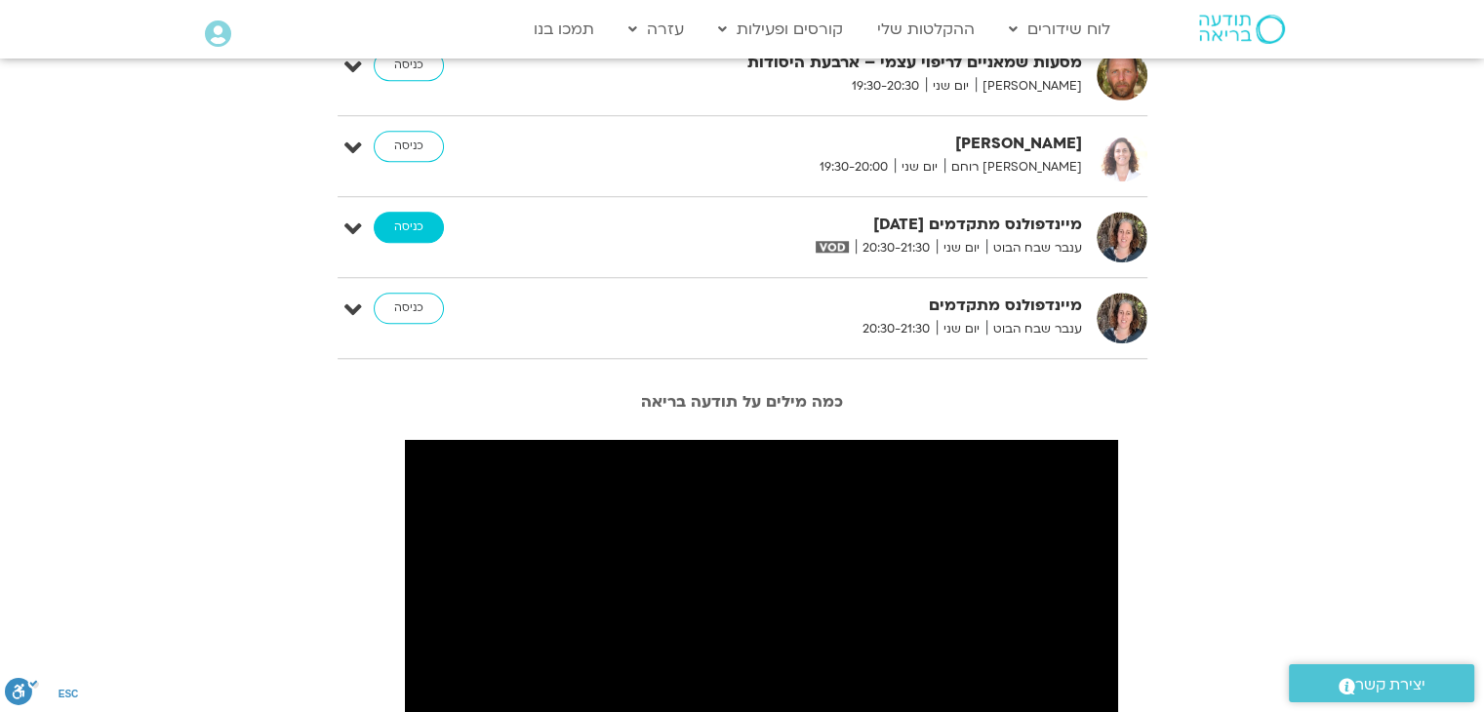 The height and width of the screenshot is (712, 1484). What do you see at coordinates (1391, 685) in the screenshot?
I see `span: יצירת קשר` at bounding box center [1391, 685].